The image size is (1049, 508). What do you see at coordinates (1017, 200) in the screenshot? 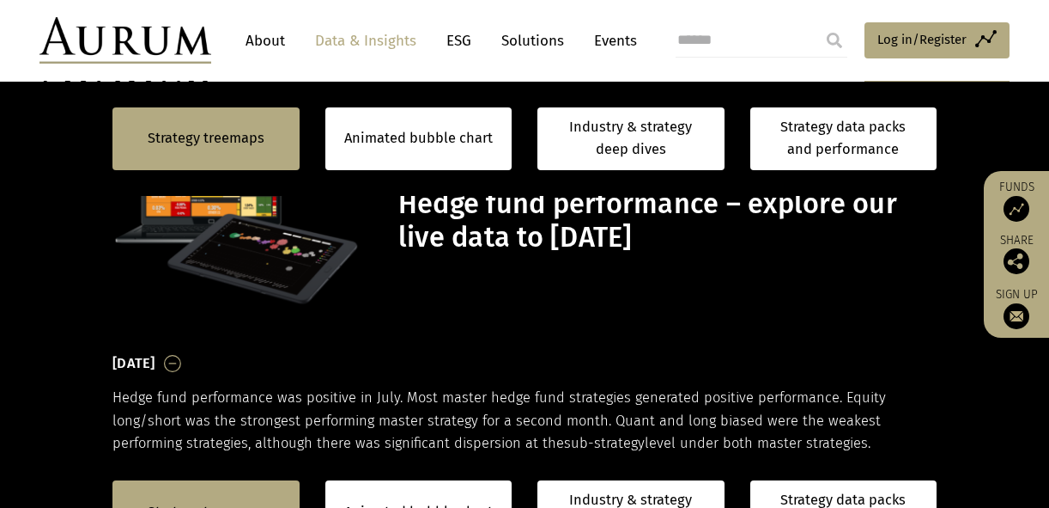
I see `a: Funds` at bounding box center [1017, 200].